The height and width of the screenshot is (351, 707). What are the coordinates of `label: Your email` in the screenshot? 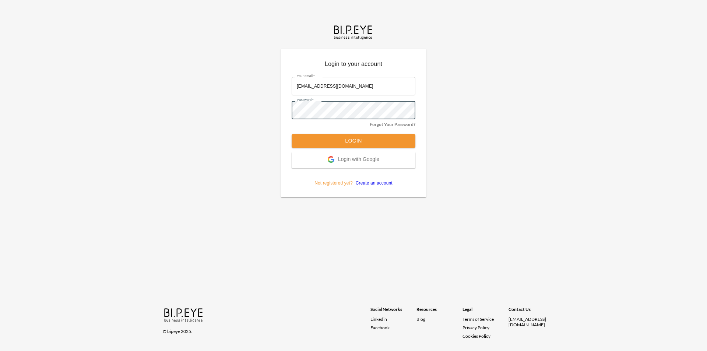 It's located at (306, 76).